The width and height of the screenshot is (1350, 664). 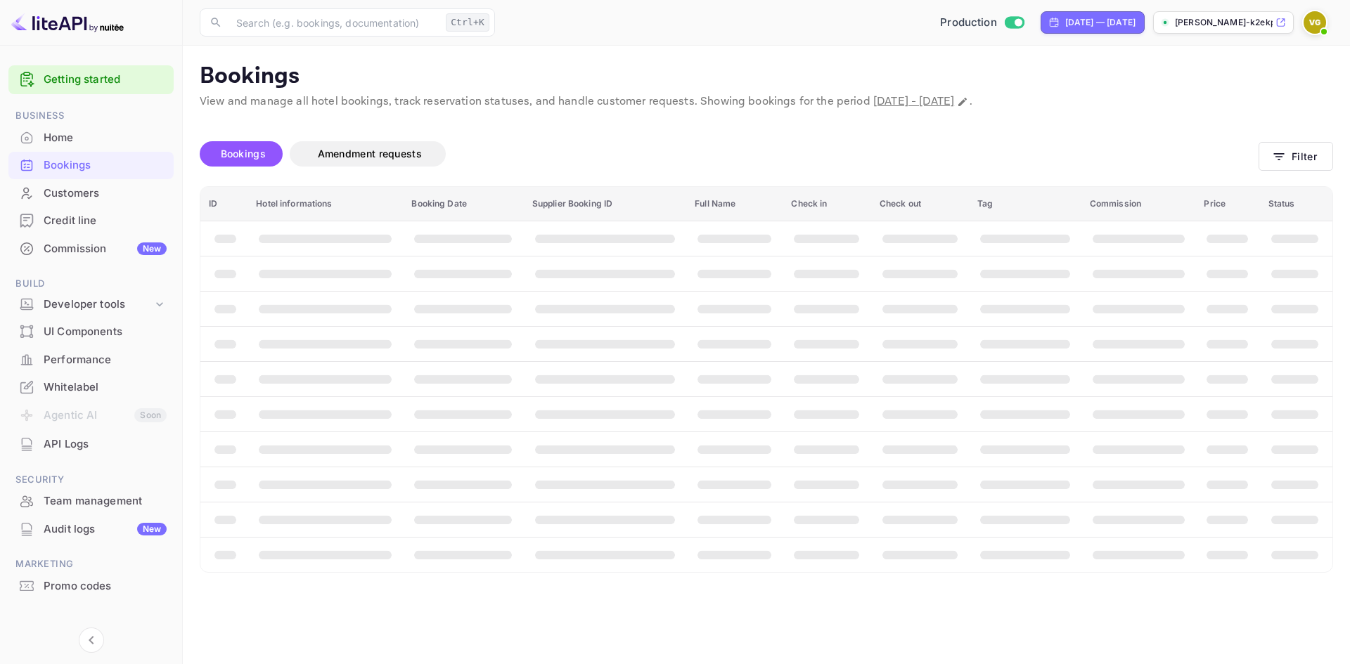 I want to click on a: Team management, so click(x=91, y=501).